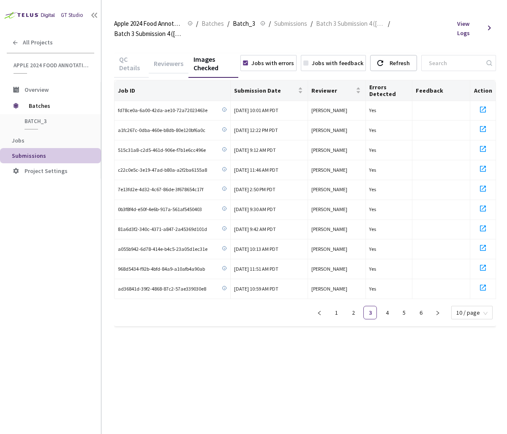 This screenshot has height=434, width=507. I want to click on span: c22c0e5c-3e19-47ad-b80a-a2f2ba6155a8, so click(162, 170).